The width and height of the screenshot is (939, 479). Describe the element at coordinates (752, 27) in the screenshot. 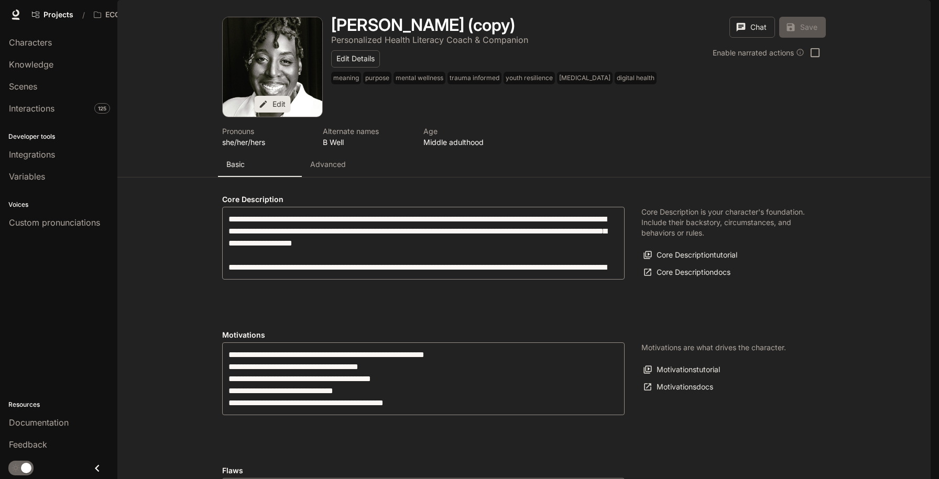

I see `button: Chat` at that location.